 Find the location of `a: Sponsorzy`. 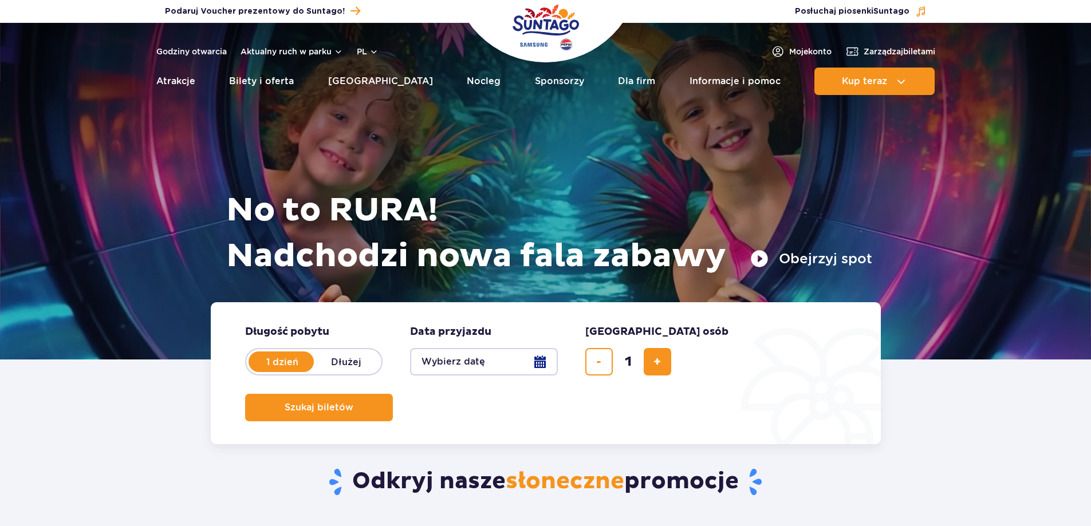

a: Sponsorzy is located at coordinates (560, 81).